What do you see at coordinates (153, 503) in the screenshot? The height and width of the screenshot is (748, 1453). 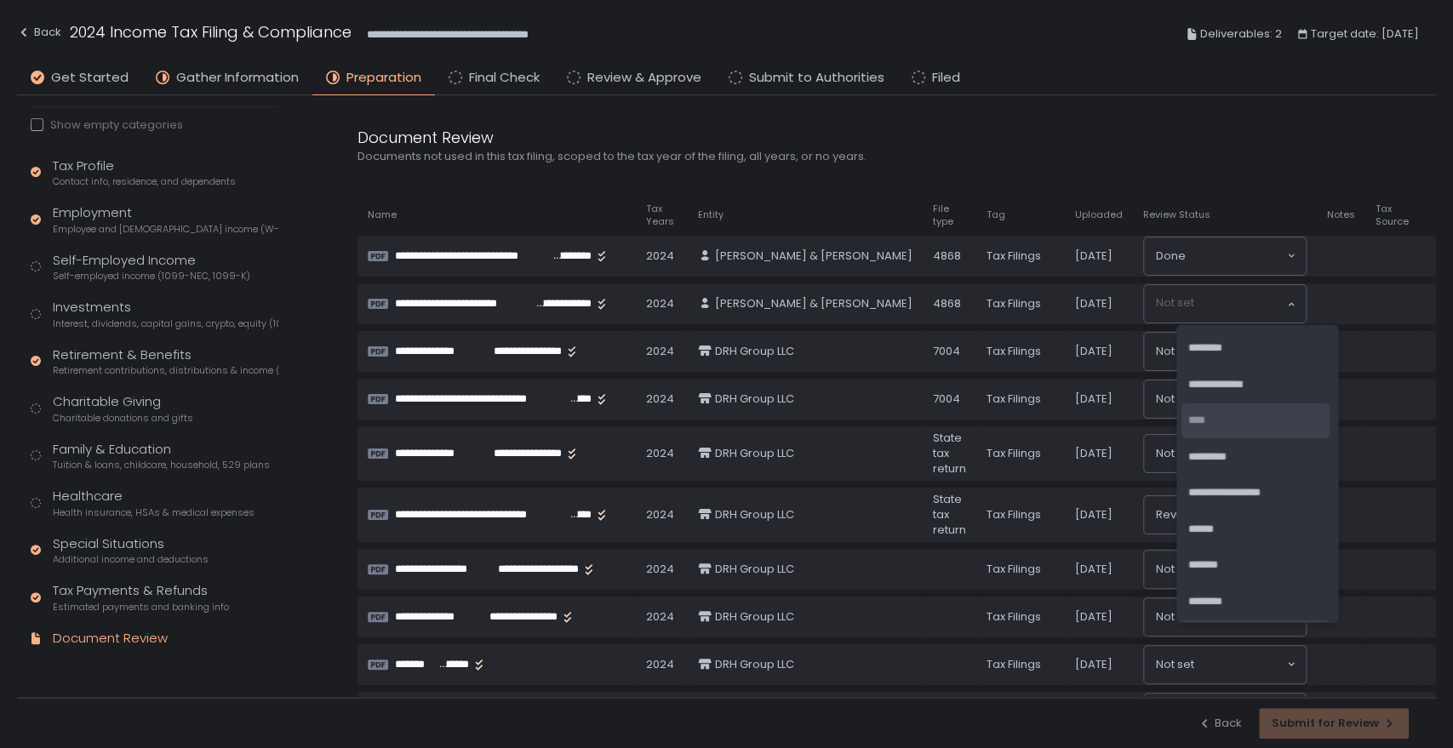 I see `div: Healthcare` at bounding box center [153, 503].